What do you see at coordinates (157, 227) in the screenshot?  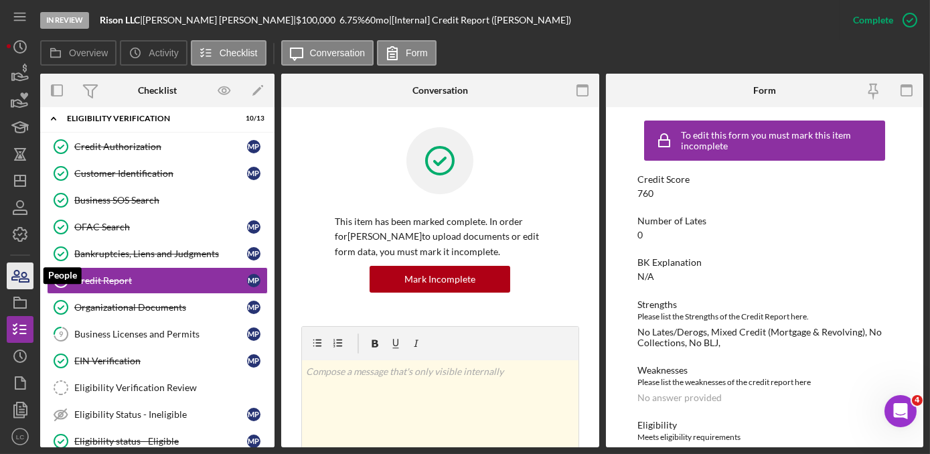 I see `a: OFAC SearchMP` at bounding box center [157, 227].